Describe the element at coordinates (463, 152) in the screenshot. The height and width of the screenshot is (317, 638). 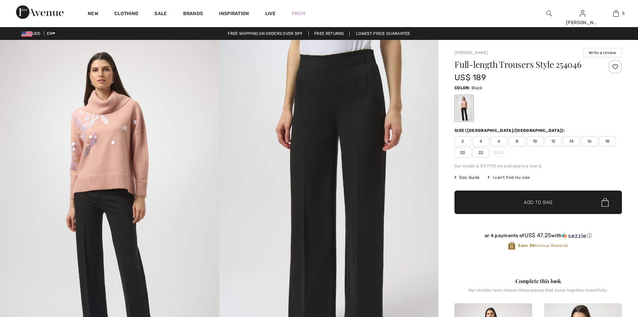
I see `span: 20` at that location.